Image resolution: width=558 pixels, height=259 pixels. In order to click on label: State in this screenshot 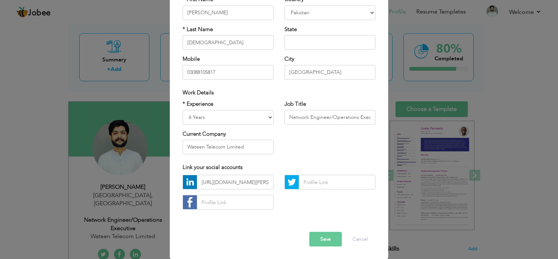, I will do `click(291, 29)`.